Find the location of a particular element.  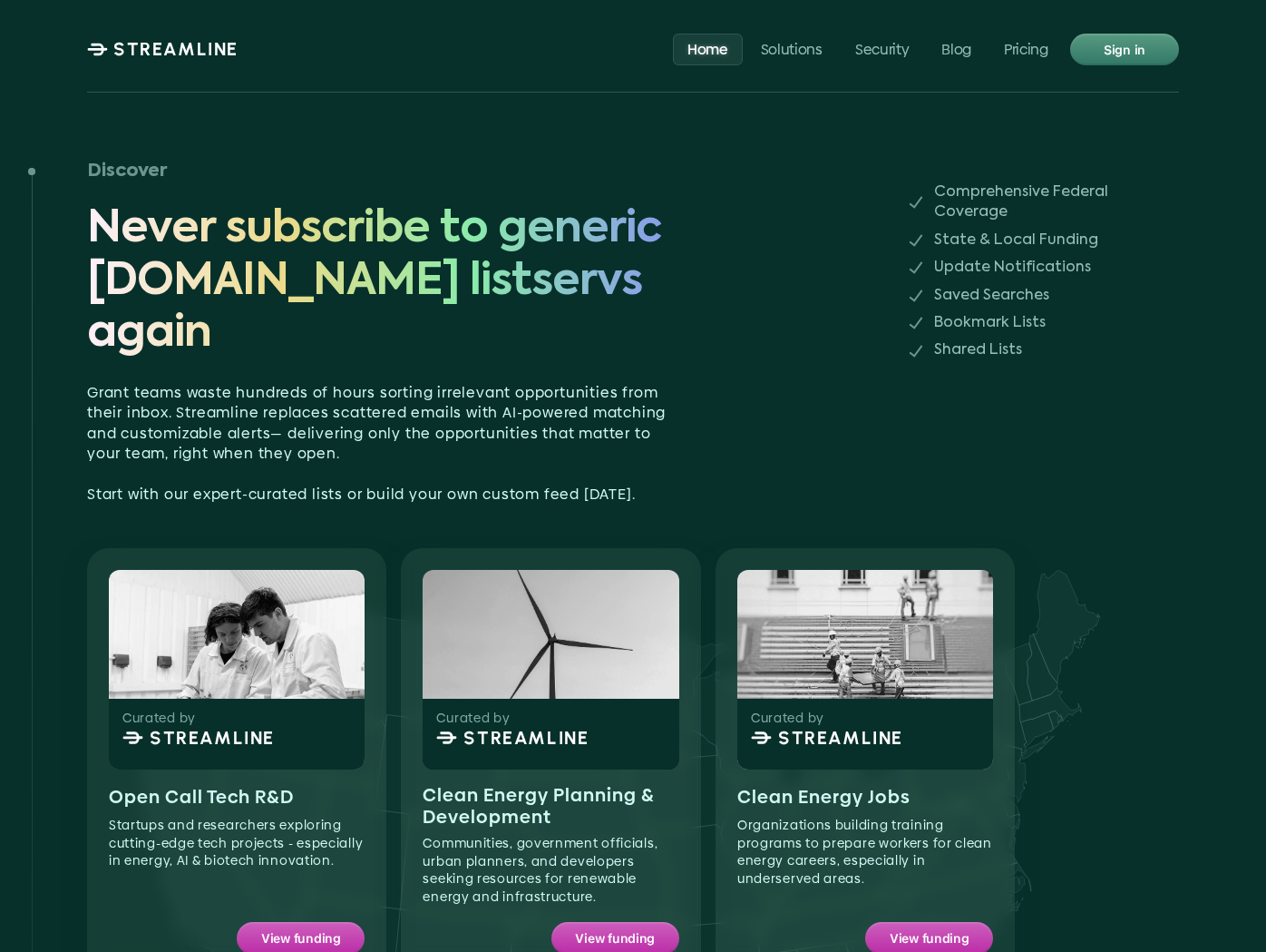

a: Pricing is located at coordinates (1026, 48).